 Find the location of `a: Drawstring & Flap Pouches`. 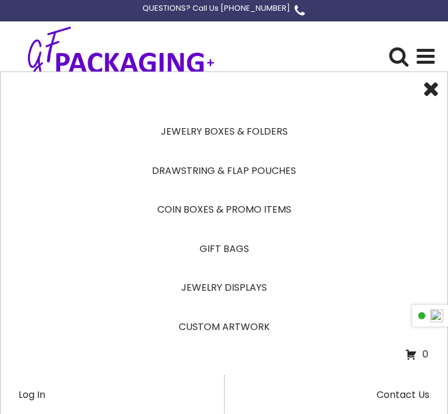

a: Drawstring & Flap Pouches is located at coordinates (224, 171).